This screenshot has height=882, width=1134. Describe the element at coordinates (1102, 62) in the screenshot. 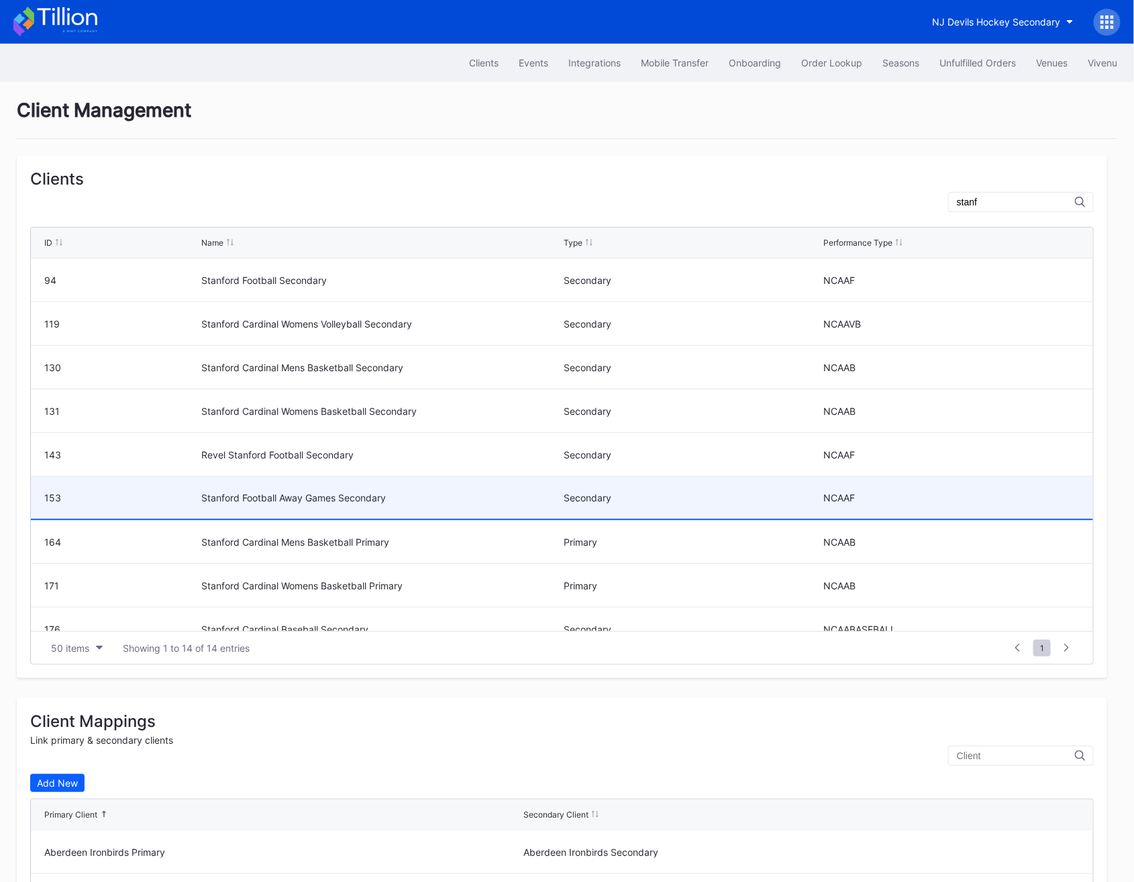

I see `div: Vivenu` at that location.